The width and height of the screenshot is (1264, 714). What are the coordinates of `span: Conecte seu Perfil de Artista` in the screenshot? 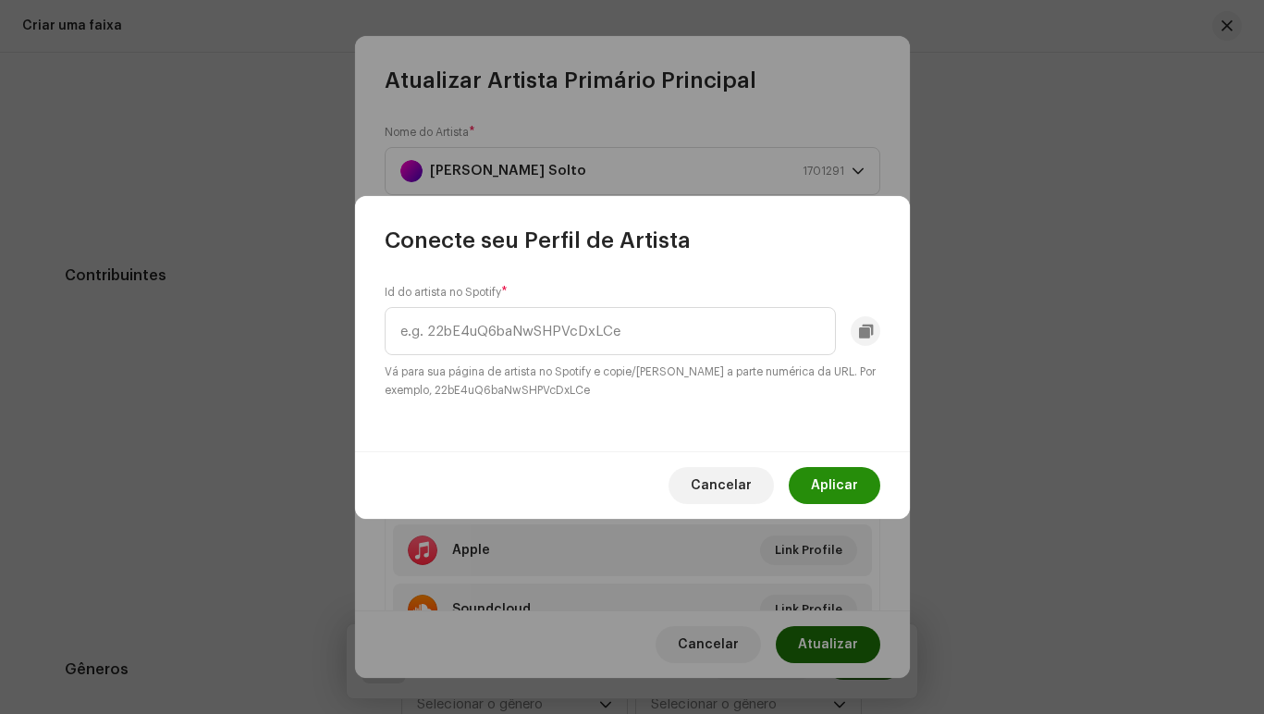 It's located at (537, 240).